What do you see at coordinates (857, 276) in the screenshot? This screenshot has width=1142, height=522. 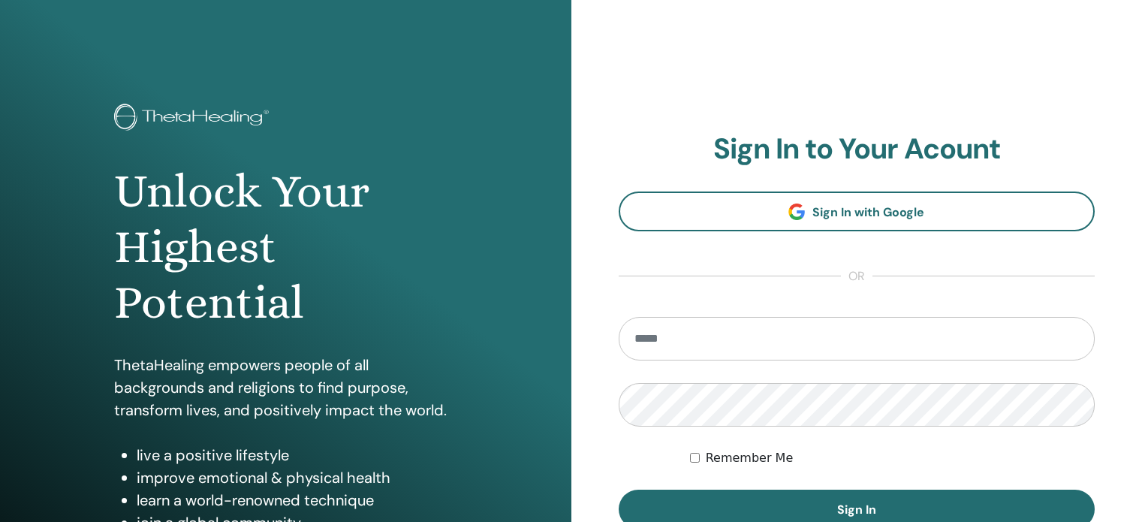 I see `span: or` at bounding box center [857, 276].